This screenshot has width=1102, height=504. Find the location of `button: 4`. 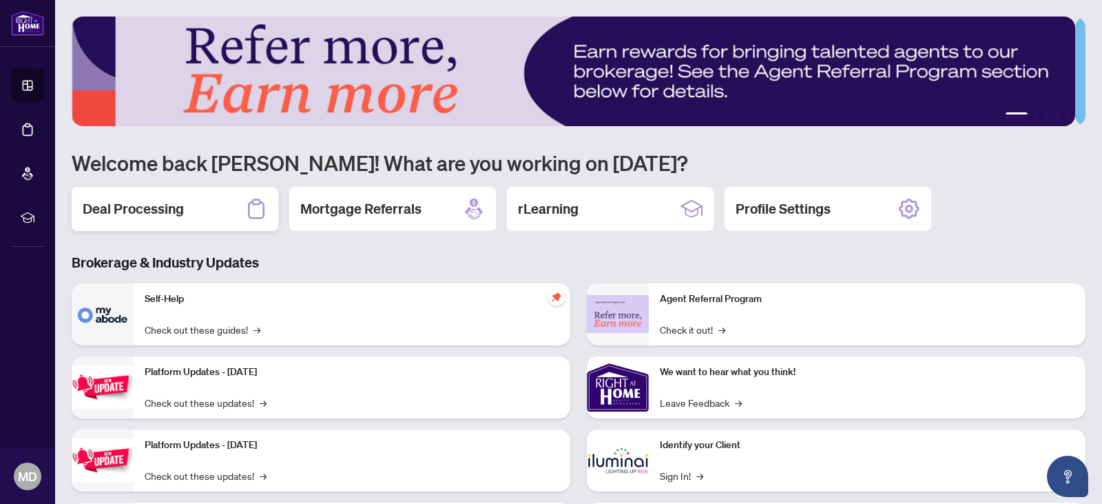

button: 4 is located at coordinates (1058, 115).